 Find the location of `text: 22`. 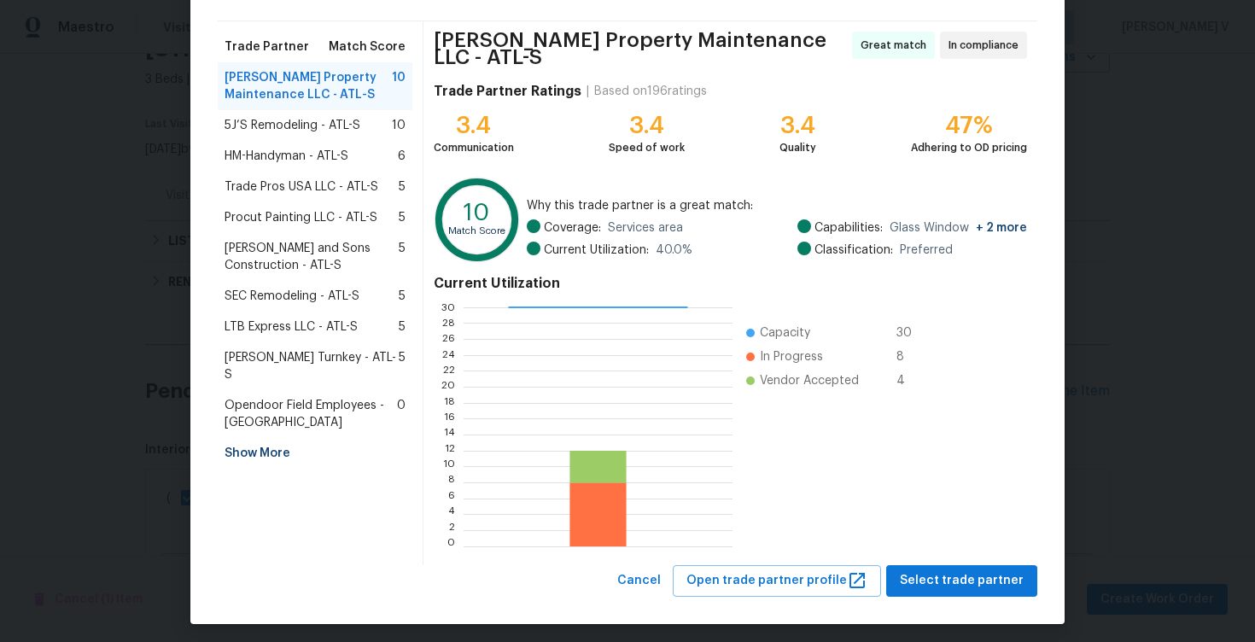

text: 22 is located at coordinates (449, 371).